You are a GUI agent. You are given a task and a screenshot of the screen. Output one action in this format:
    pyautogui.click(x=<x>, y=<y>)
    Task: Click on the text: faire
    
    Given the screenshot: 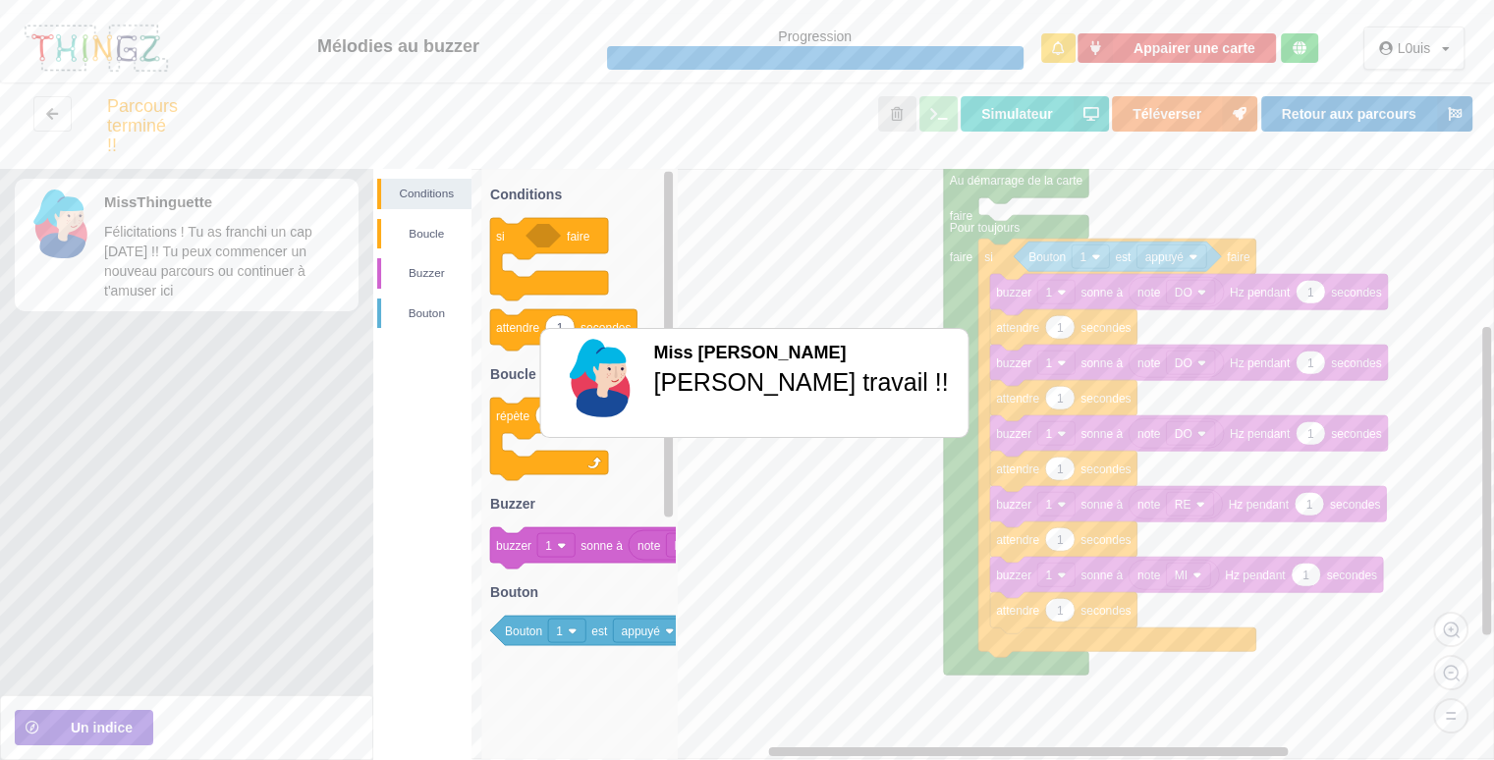 What is the action you would take?
    pyautogui.click(x=578, y=237)
    